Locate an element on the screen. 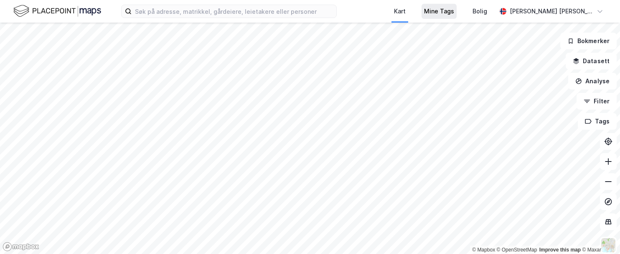  img: logo.f888ab2527a4732fd821a326f86c7f29.svg is located at coordinates (57, 11).